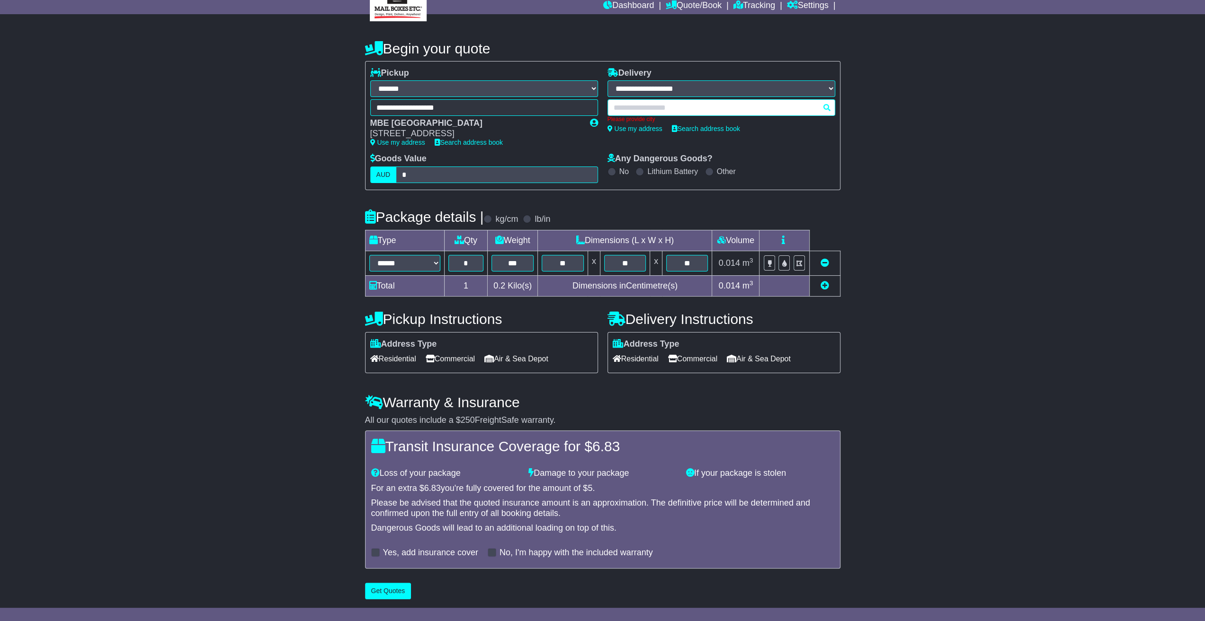 The image size is (1205, 621). I want to click on label: Lithium Battery, so click(672, 171).